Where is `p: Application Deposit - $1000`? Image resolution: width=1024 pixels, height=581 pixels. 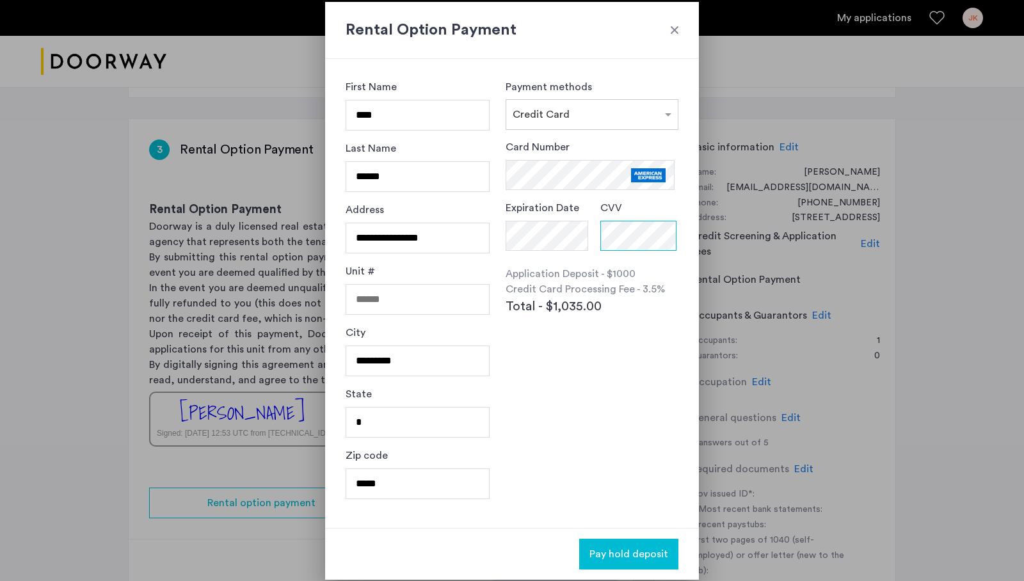
p: Application Deposit - $1000 is located at coordinates (592, 274).